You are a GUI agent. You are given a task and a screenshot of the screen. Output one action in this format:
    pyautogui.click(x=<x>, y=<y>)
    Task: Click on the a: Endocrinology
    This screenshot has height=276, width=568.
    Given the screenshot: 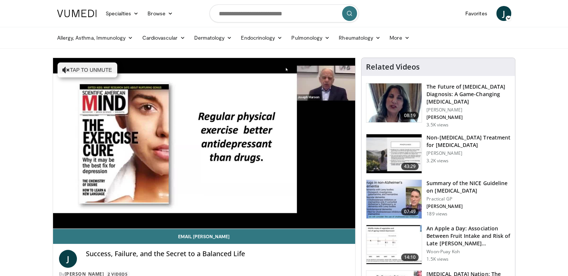 What is the action you would take?
    pyautogui.click(x=262, y=38)
    